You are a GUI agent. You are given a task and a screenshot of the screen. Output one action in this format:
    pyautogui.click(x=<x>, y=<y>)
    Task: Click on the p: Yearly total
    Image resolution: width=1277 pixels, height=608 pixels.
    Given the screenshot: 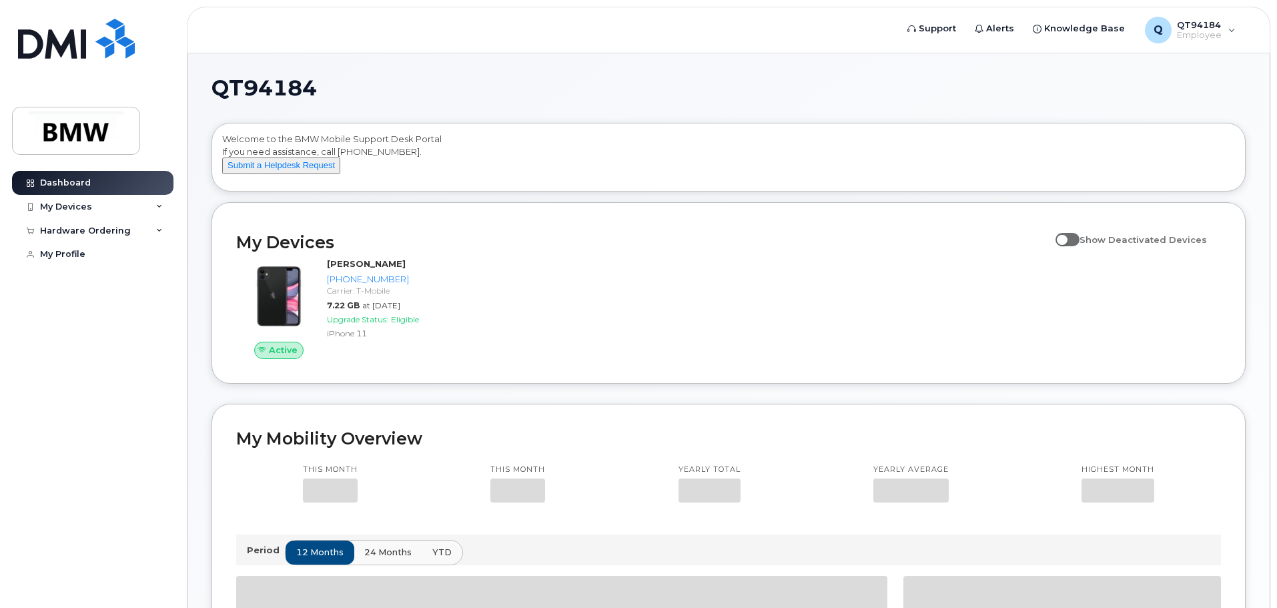 What is the action you would take?
    pyautogui.click(x=709, y=470)
    